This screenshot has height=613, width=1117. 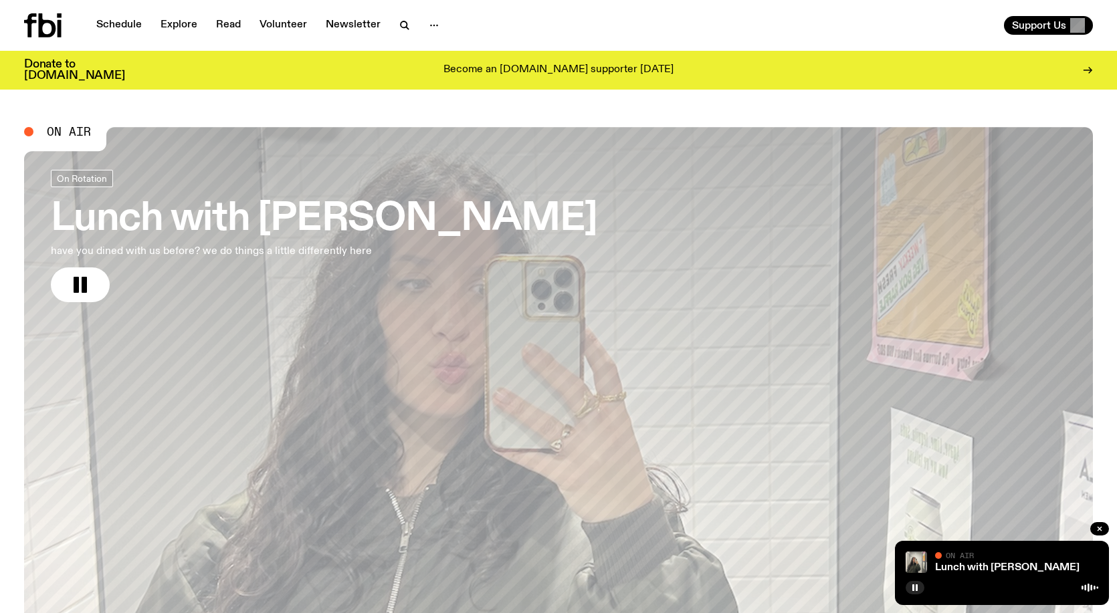 I want to click on a: On Rotation, so click(x=82, y=179).